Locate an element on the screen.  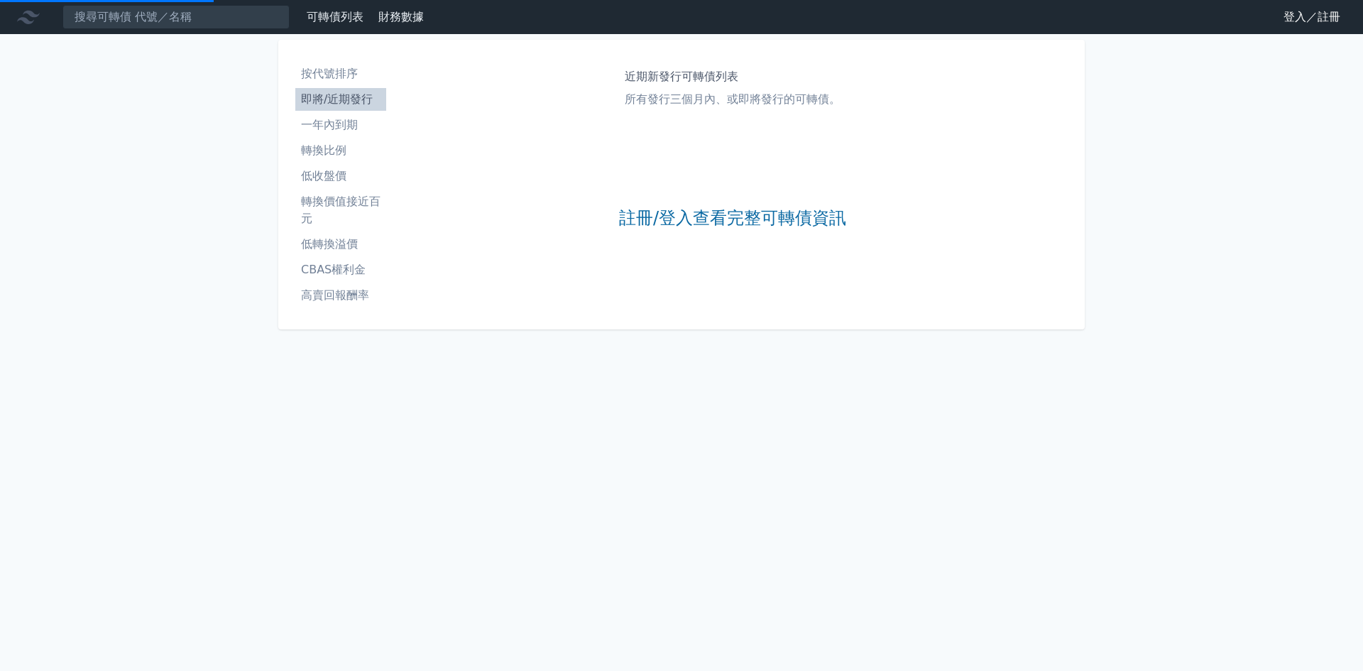
h1: 近期新發行可轉債列表 is located at coordinates (732, 77).